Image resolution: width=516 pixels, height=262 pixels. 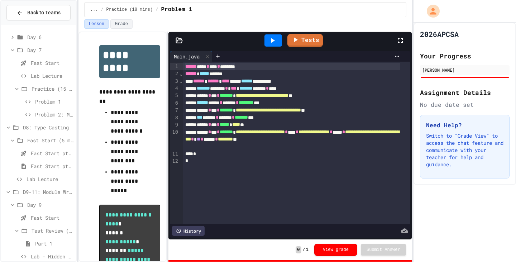 What do you see at coordinates (174, 67) in the screenshot?
I see `div: 1` at bounding box center [174, 67].